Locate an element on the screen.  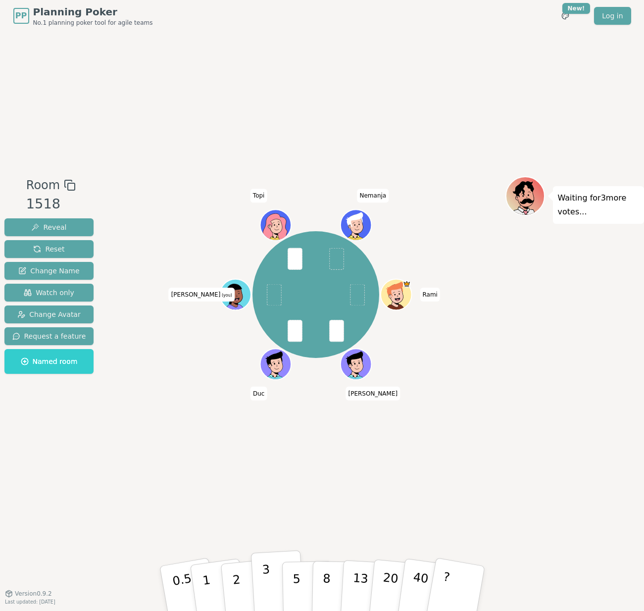
button: Change Avatar is located at coordinates (49, 314).